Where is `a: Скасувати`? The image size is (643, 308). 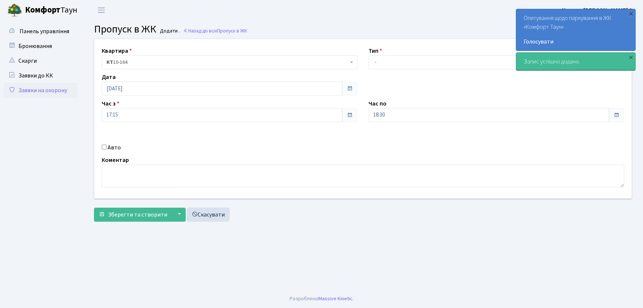 a: Скасувати is located at coordinates (208, 214).